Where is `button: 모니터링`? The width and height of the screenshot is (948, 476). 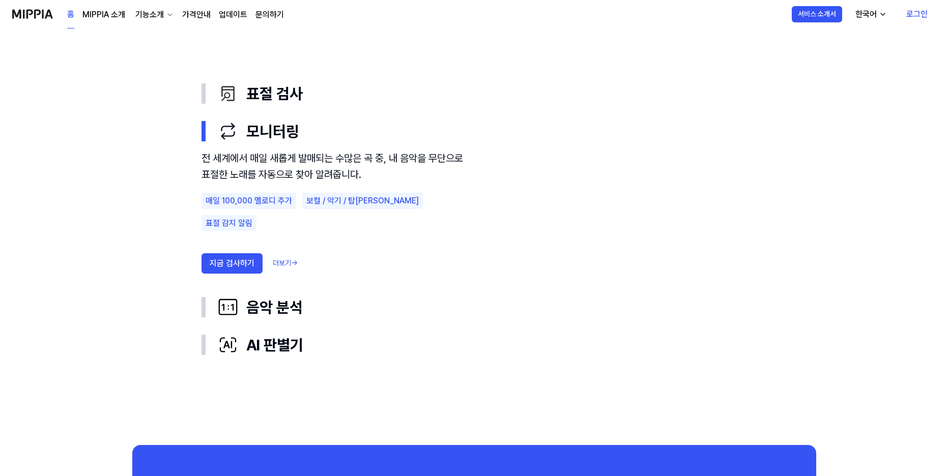
button: 모니터링 is located at coordinates (474, 131).